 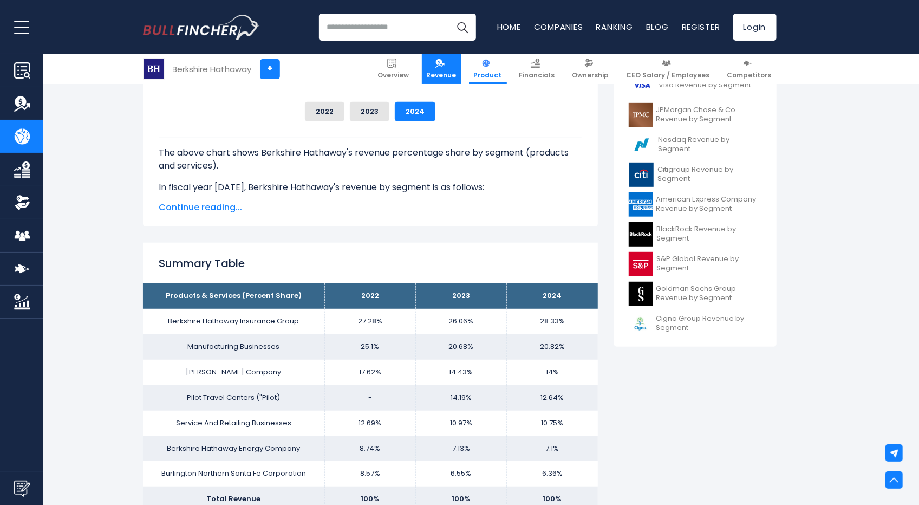 I want to click on td: 28.33%, so click(x=553, y=321).